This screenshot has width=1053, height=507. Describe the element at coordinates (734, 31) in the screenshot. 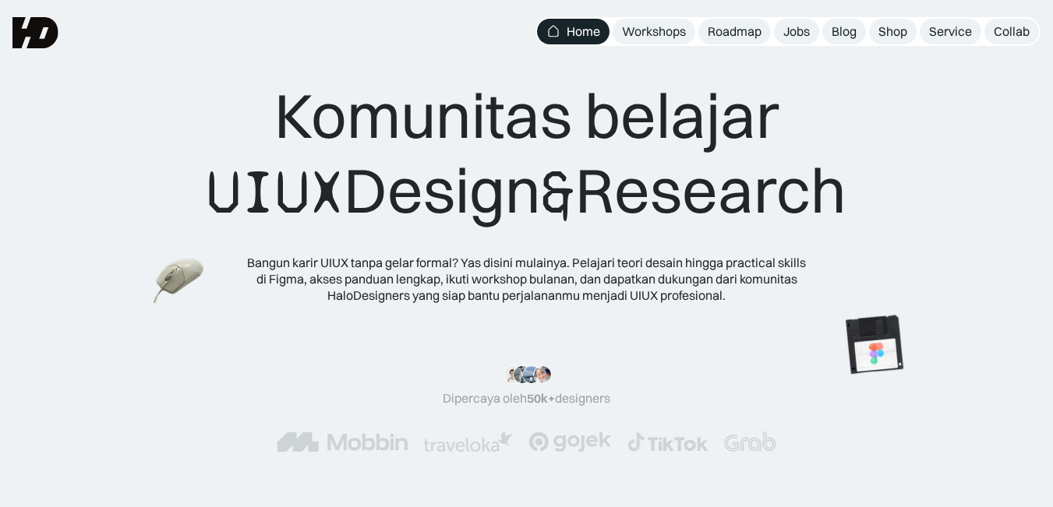

I see `a: Roadmap` at that location.